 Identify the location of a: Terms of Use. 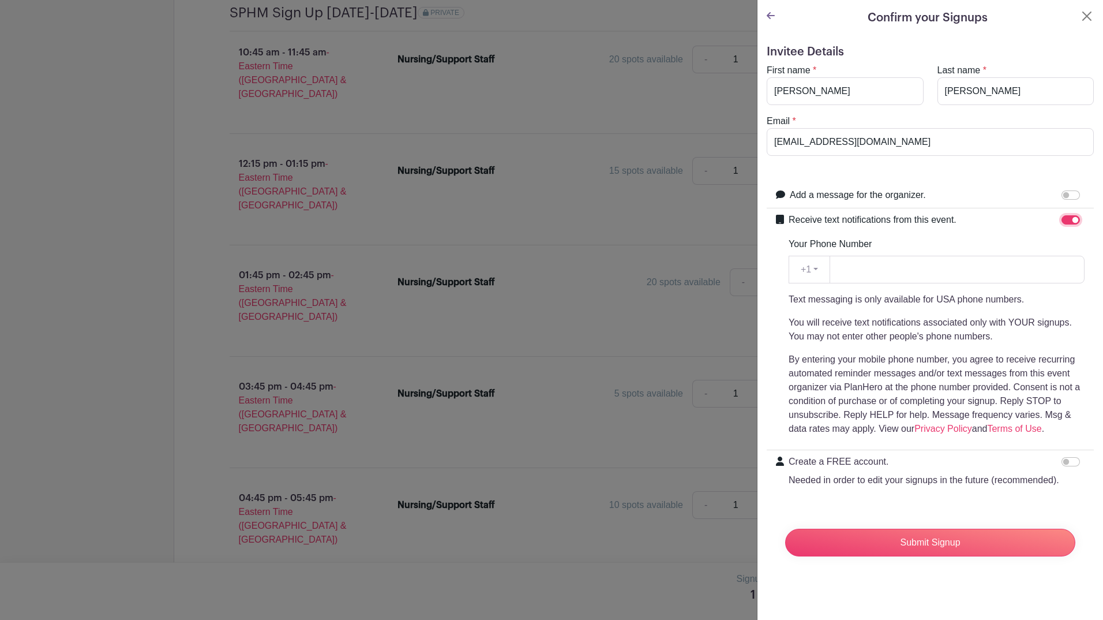
(1015, 428).